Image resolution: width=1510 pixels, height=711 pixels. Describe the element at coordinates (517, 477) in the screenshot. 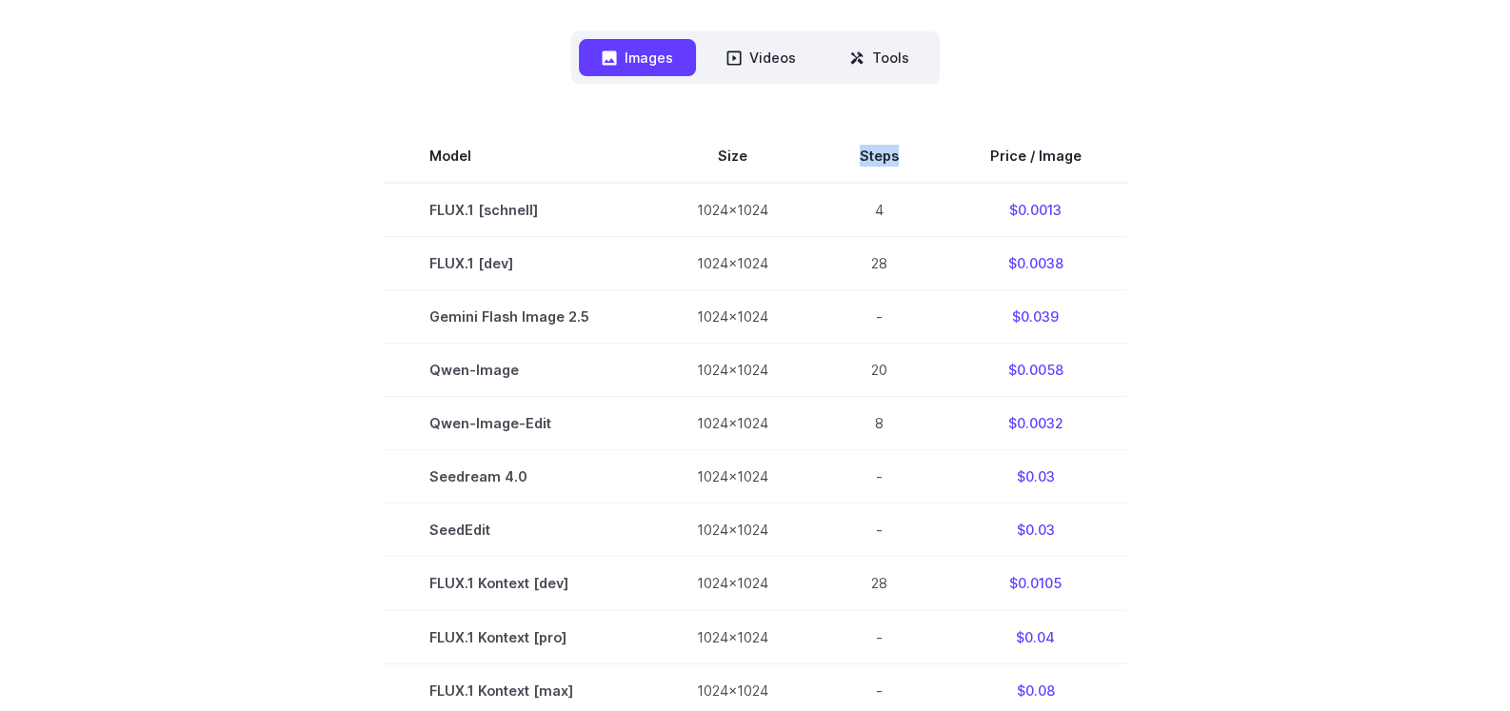

I see `td: Seedream 4.0` at that location.